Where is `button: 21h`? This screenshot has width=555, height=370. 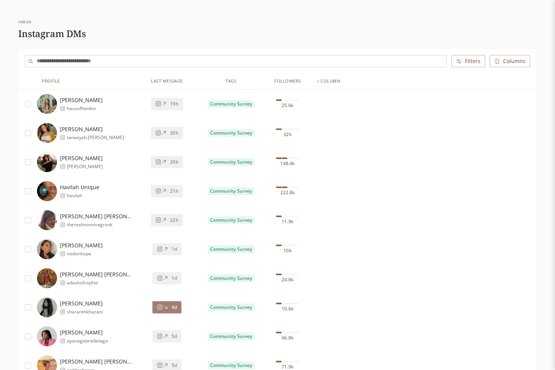
button: 21h is located at coordinates (166, 191).